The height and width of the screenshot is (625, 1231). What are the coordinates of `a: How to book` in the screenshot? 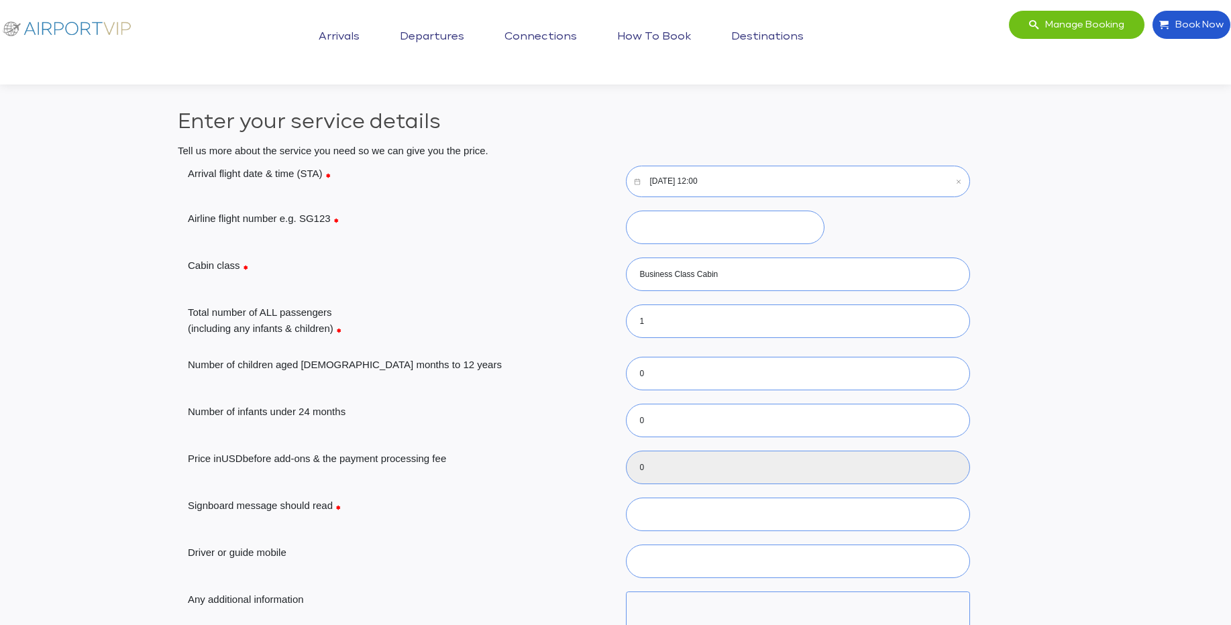 It's located at (654, 37).